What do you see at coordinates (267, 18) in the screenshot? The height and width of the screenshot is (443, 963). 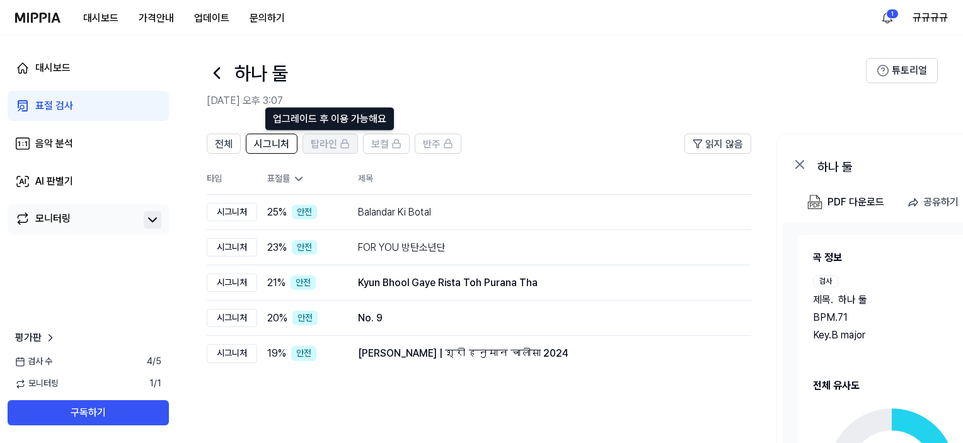 I see `button: 문의하기` at bounding box center [267, 18].